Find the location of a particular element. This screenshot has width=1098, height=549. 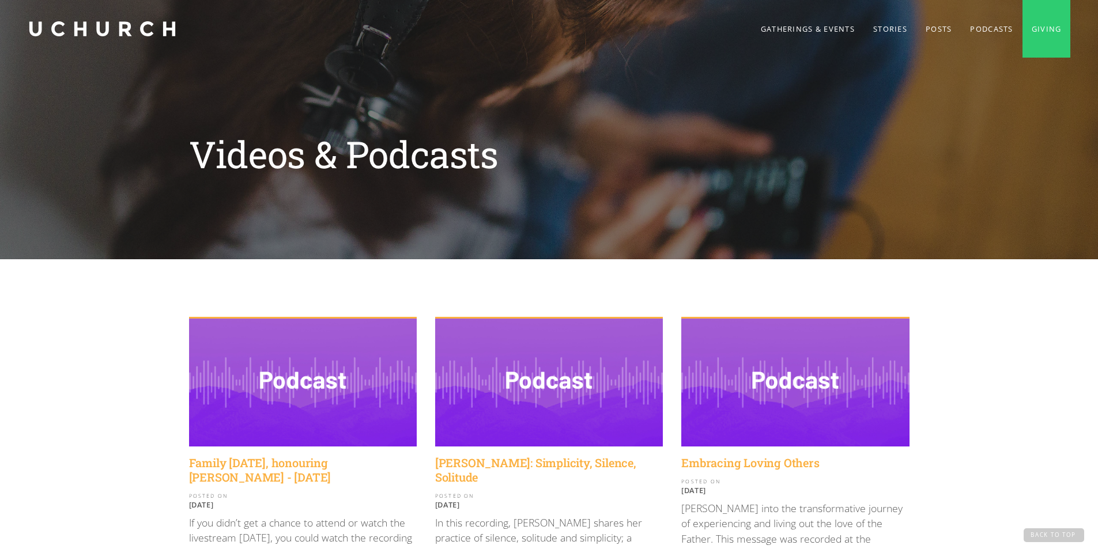

h1: Videos & Podcasts is located at coordinates (549, 154).